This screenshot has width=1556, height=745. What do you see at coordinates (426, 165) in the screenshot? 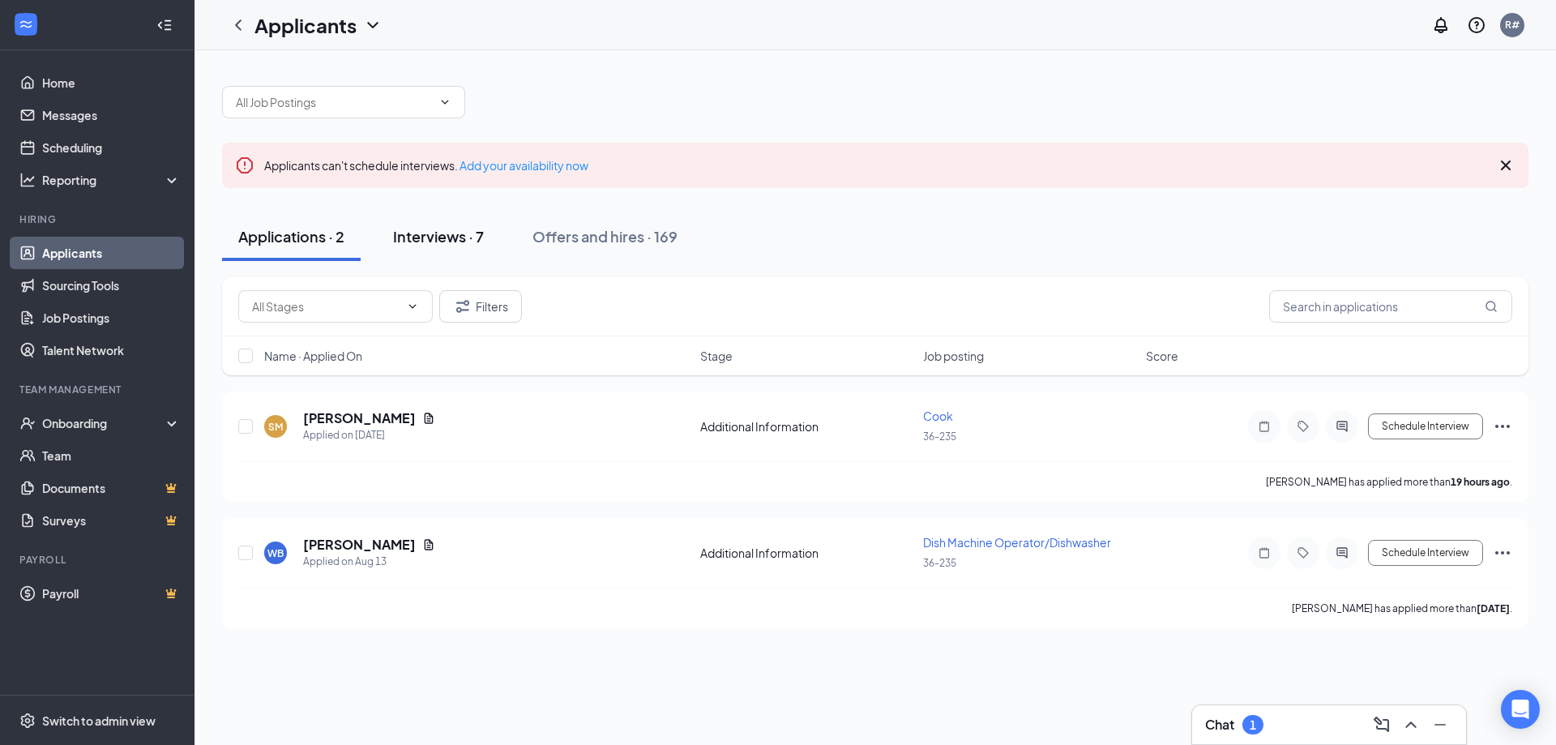
I see `span: Applicants can't schedule interviews.` at bounding box center [426, 165].